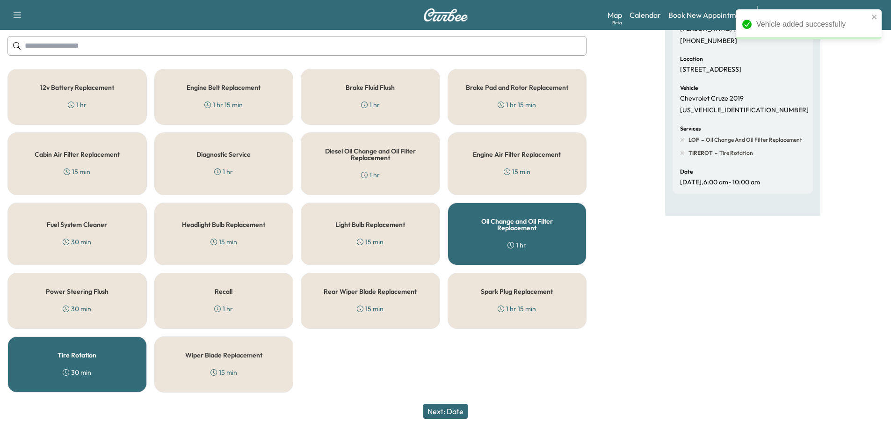 This screenshot has height=430, width=891. Describe the element at coordinates (370, 87) in the screenshot. I see `h5: Brake Fluid Flush` at that location.